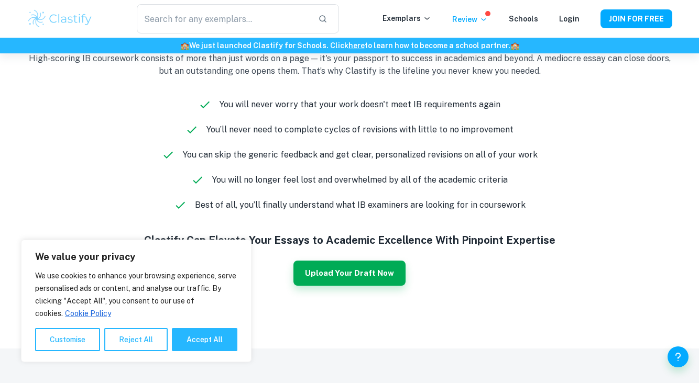 The image size is (699, 383). What do you see at coordinates (678, 357) in the screenshot?
I see `button: Help and Feedback` at bounding box center [678, 357].